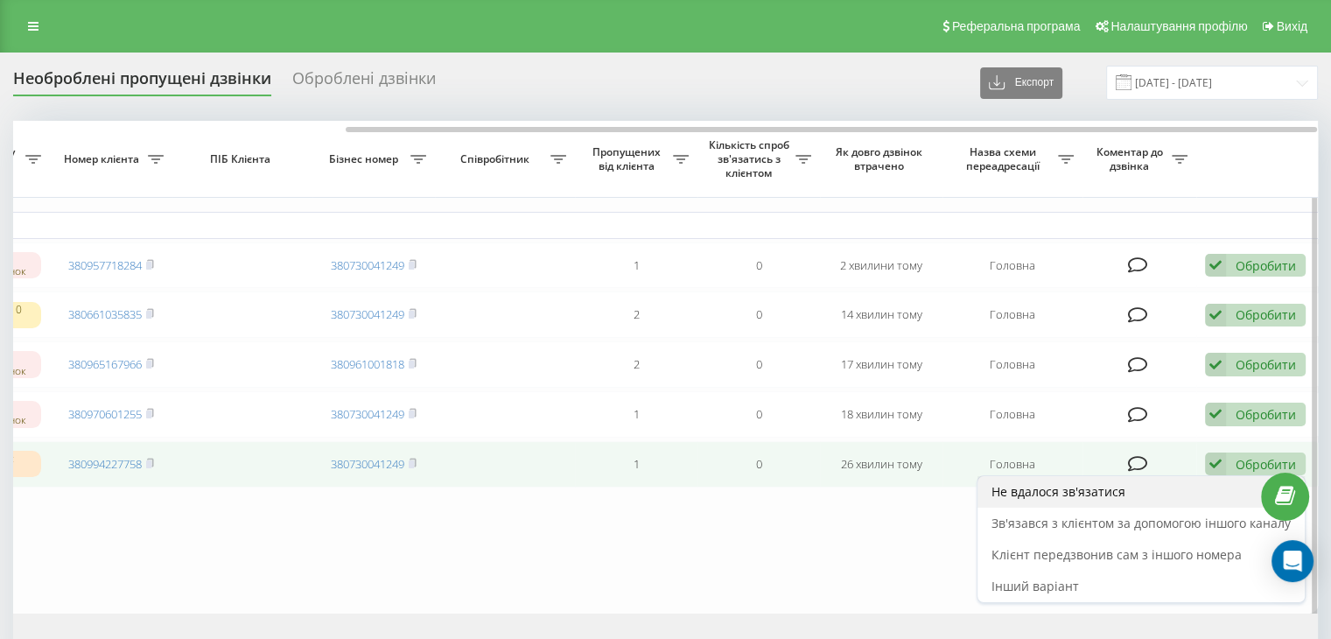 This screenshot has height=639, width=1331. What do you see at coordinates (881, 414) in the screenshot?
I see `td: 18 хвилин тому` at bounding box center [881, 414].